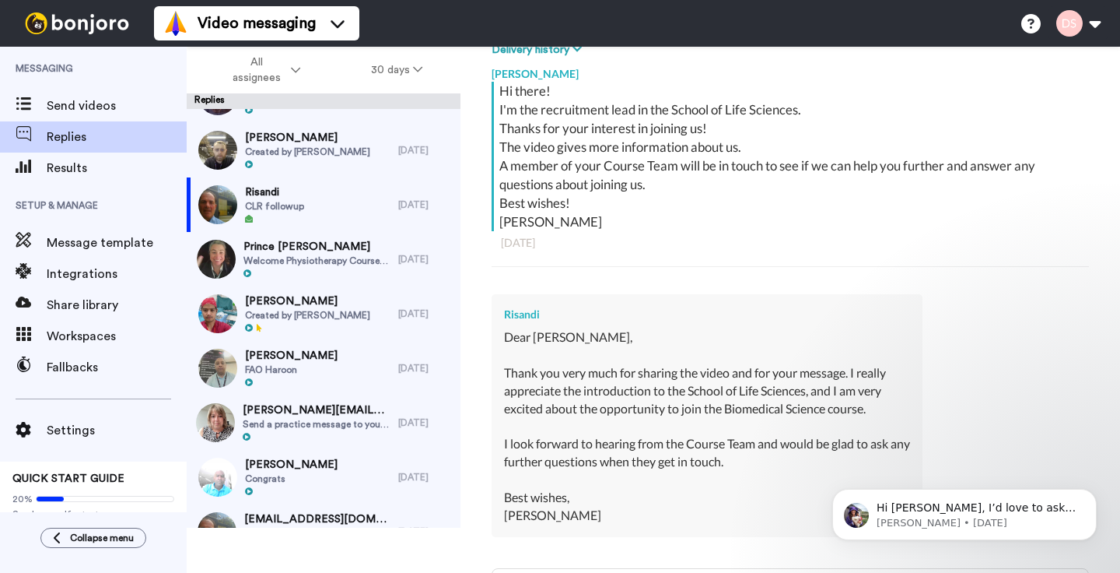  What do you see at coordinates (117, 305) in the screenshot?
I see `span: Share library` at bounding box center [117, 305].